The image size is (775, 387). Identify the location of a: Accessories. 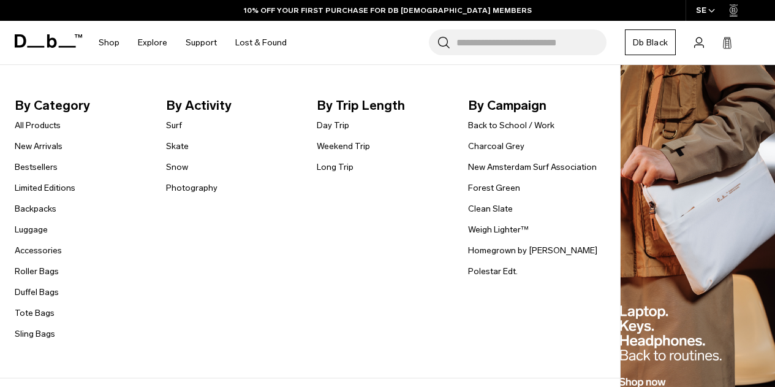
(38, 250).